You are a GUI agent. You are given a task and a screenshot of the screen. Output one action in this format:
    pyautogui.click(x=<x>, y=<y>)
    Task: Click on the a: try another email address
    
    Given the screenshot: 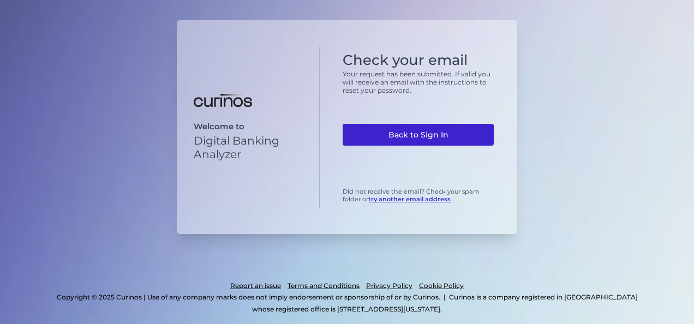 What is the action you would take?
    pyautogui.click(x=409, y=199)
    